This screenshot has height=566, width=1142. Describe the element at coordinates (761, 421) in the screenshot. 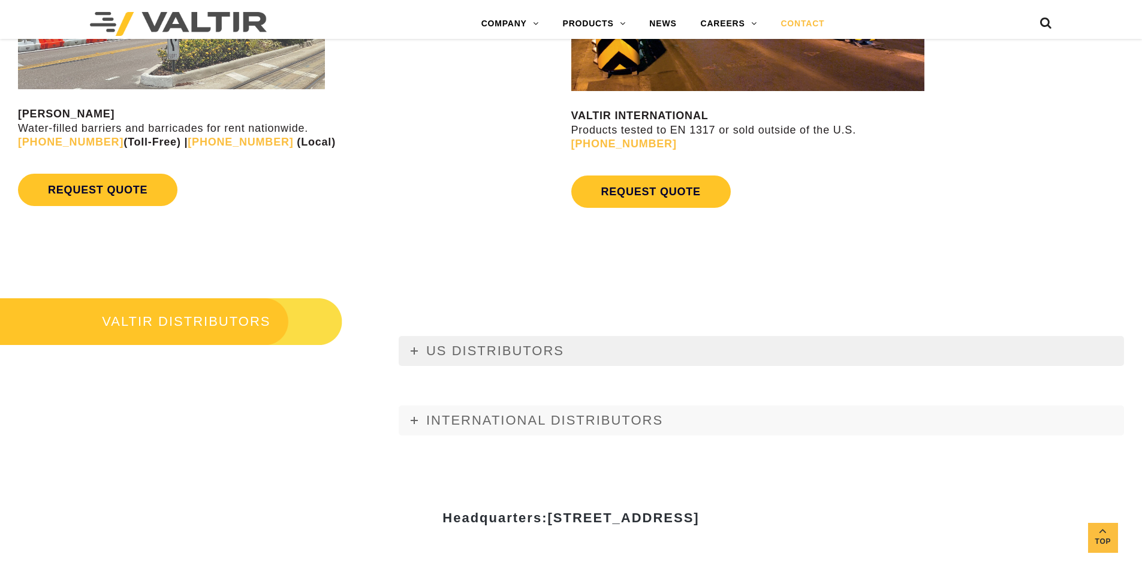

I see `a: INTERNATIONAL DISTRIBUTORS` at that location.